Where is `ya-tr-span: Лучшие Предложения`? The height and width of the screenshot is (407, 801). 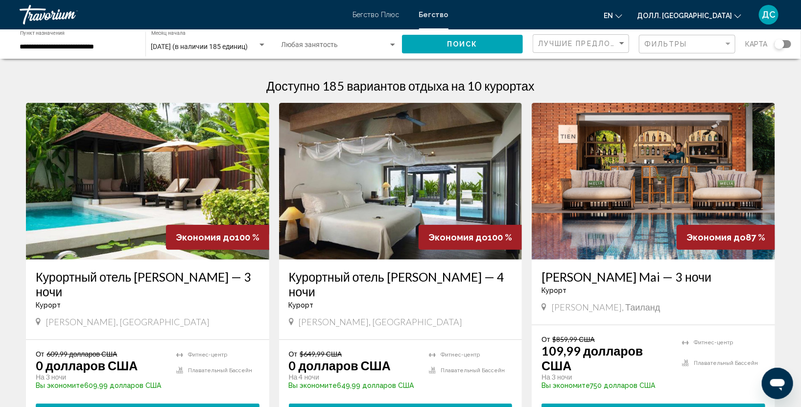 ya-tr-span: Лучшие Предложения is located at coordinates (589, 44).